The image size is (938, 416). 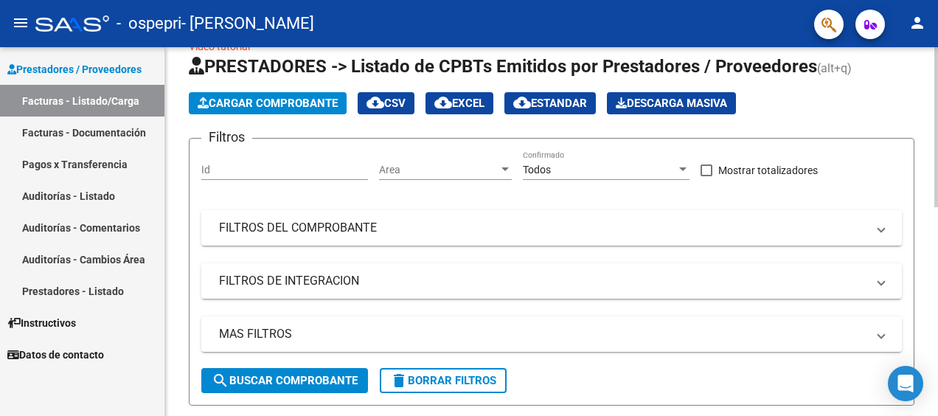 What do you see at coordinates (149, 24) in the screenshot?
I see `span: - ospepri` at bounding box center [149, 24].